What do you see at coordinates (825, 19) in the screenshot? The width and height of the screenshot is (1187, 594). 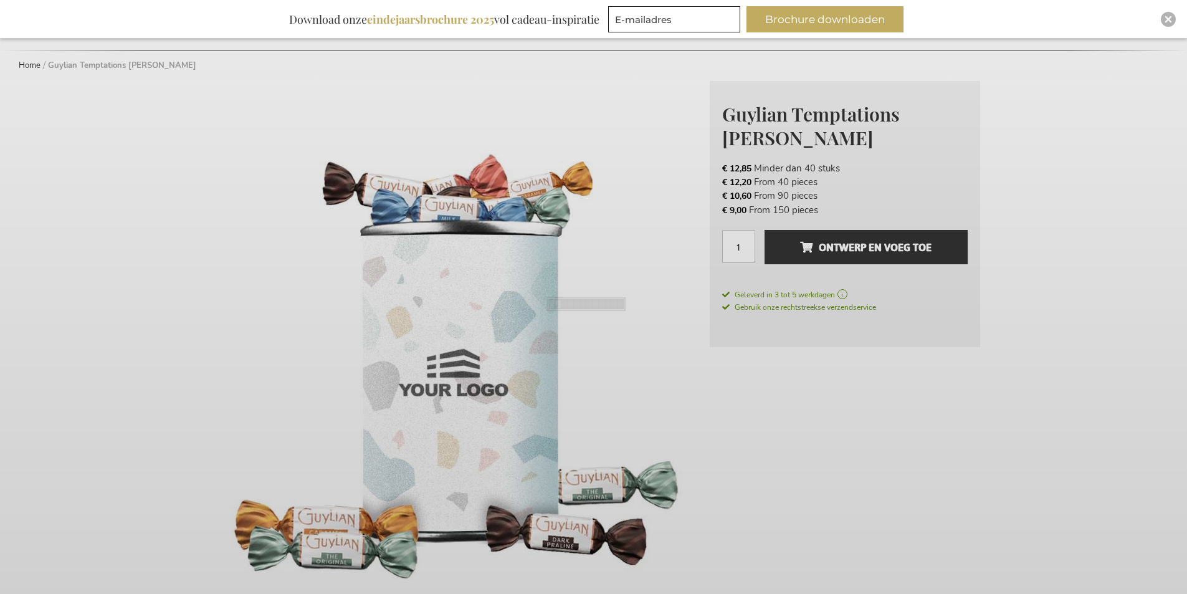 I see `button: Brochure downloaden` at bounding box center [825, 19].